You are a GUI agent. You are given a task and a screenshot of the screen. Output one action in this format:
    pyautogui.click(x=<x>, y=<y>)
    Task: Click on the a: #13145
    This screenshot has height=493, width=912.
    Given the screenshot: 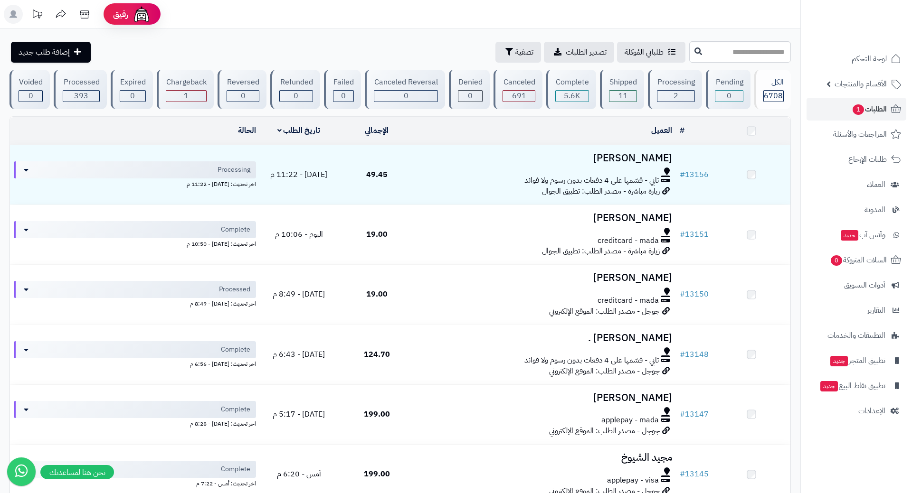 What is the action you would take?
    pyautogui.click(x=694, y=474)
    